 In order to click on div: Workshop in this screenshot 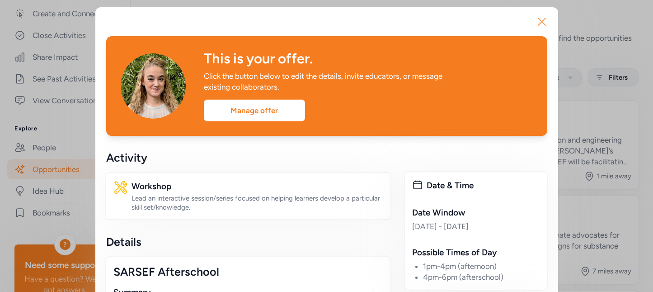, I will do `click(257, 186)`.